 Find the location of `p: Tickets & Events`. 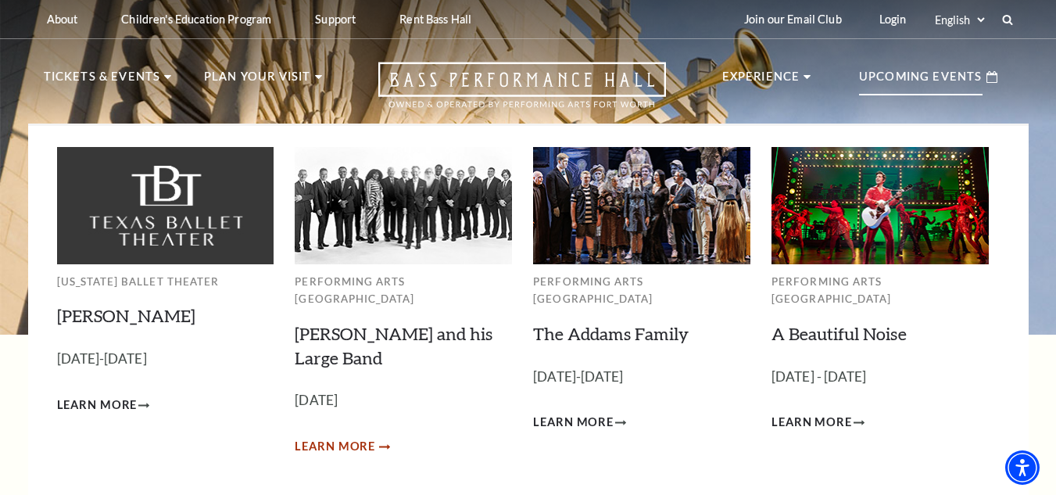

p: Tickets & Events is located at coordinates (102, 81).